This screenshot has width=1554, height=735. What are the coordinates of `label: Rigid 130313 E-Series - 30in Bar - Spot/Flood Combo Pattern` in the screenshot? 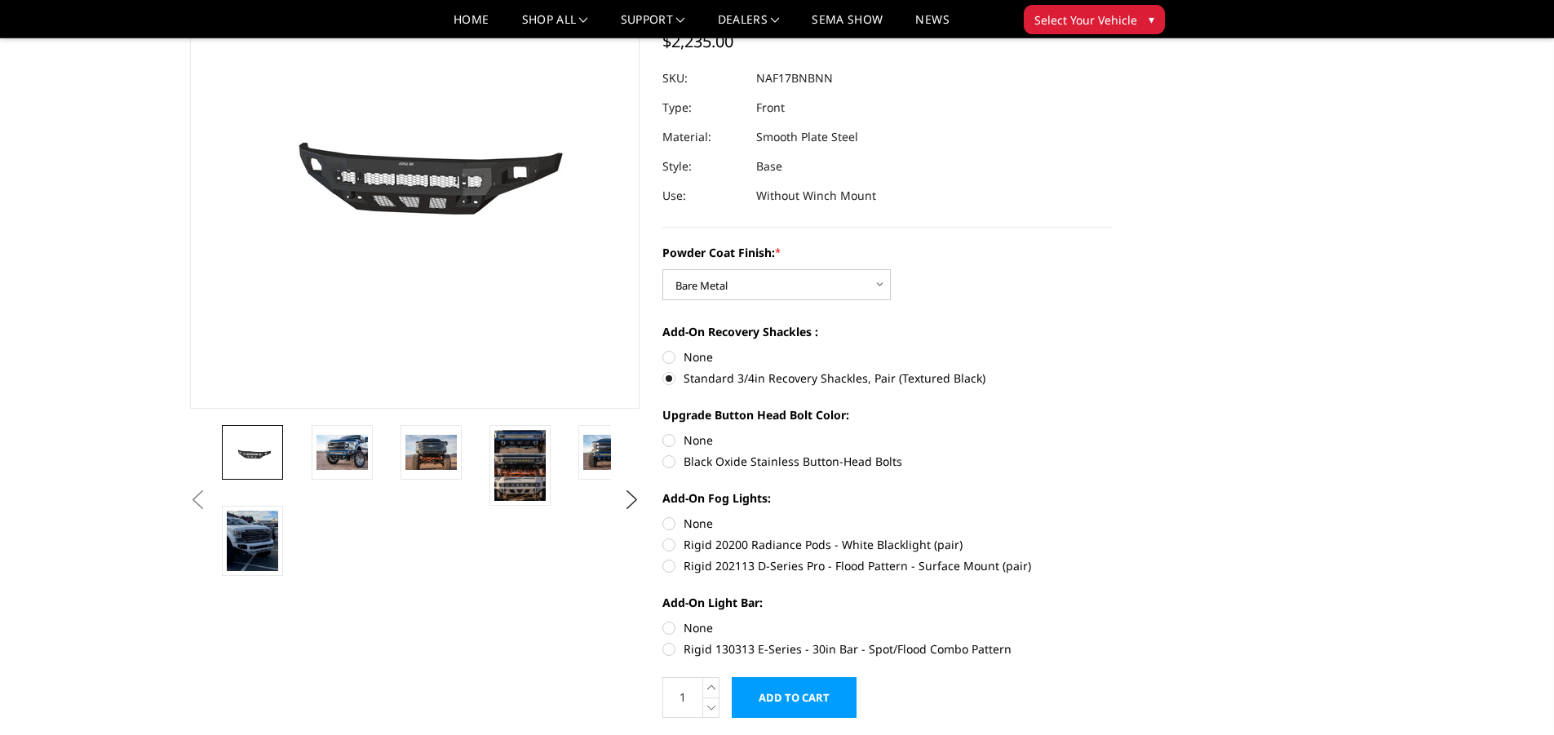 It's located at (888, 649).